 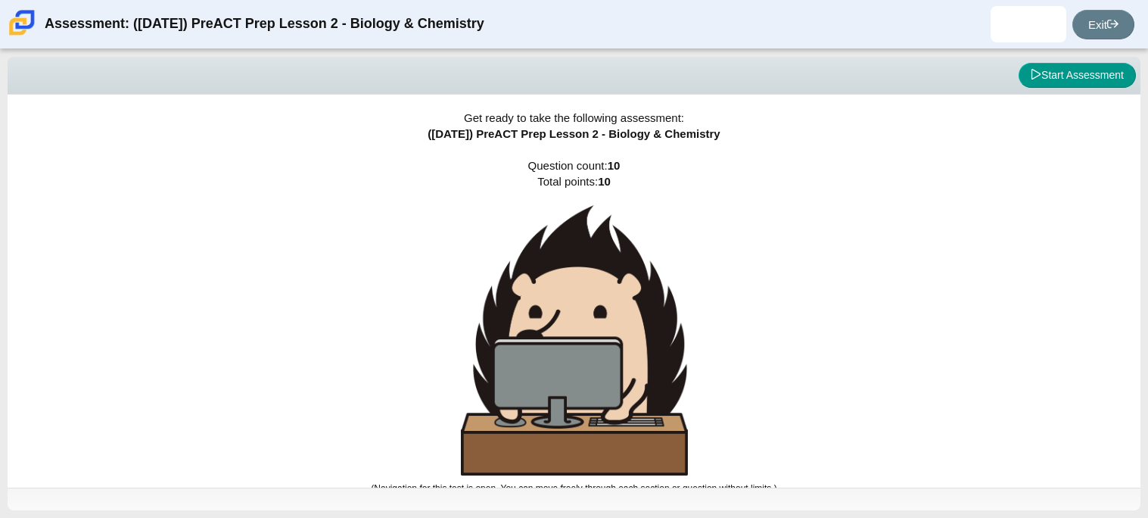 I want to click on small: (Navigation for this test is open. You can move freely through each section or question without l..., so click(x=574, y=488).